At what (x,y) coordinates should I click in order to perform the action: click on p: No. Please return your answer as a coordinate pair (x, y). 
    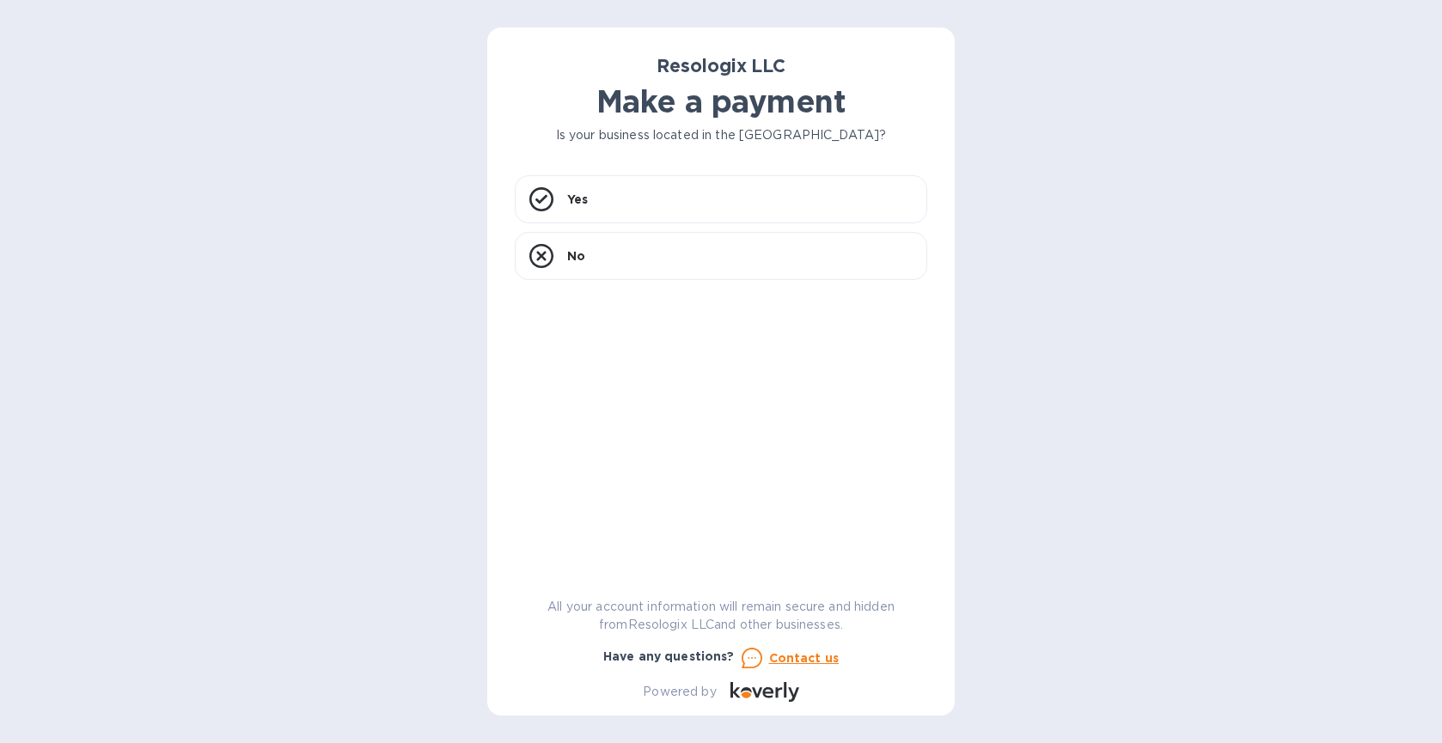
    Looking at the image, I should click on (576, 256).